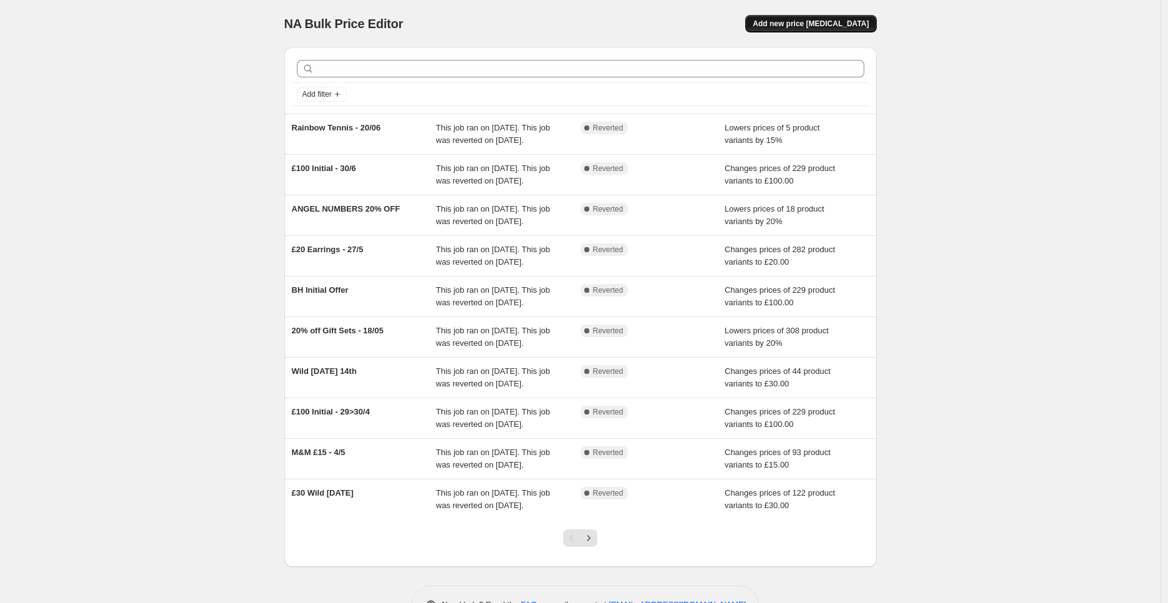 The image size is (1168, 603). What do you see at coordinates (324, 168) in the screenshot?
I see `span: £100 Initial - 30/6` at bounding box center [324, 168].